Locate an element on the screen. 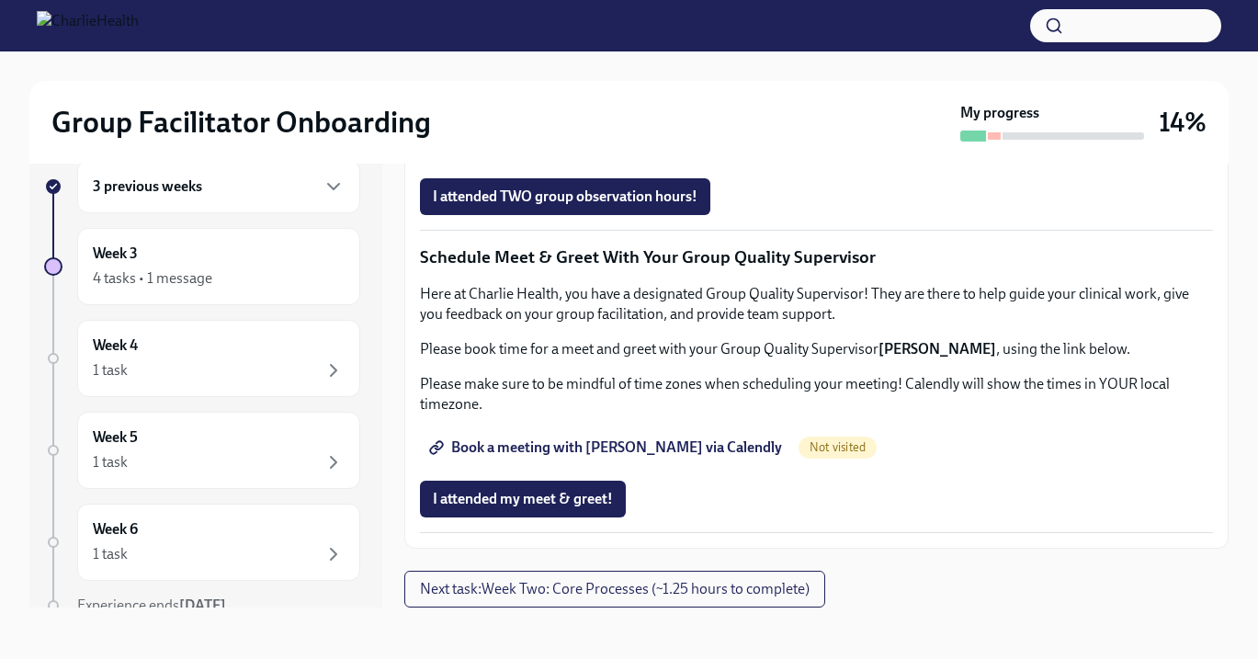 The image size is (1258, 659). a: Week 51 task is located at coordinates (202, 450).